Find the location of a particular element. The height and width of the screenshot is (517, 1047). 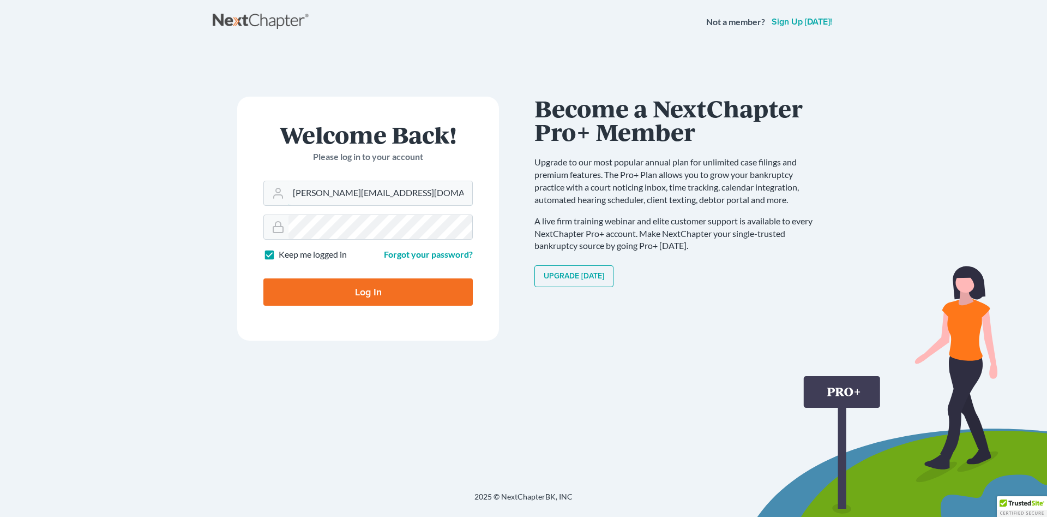

div: 2025 © NextChapterBK, INC is located at coordinates (524, 501).